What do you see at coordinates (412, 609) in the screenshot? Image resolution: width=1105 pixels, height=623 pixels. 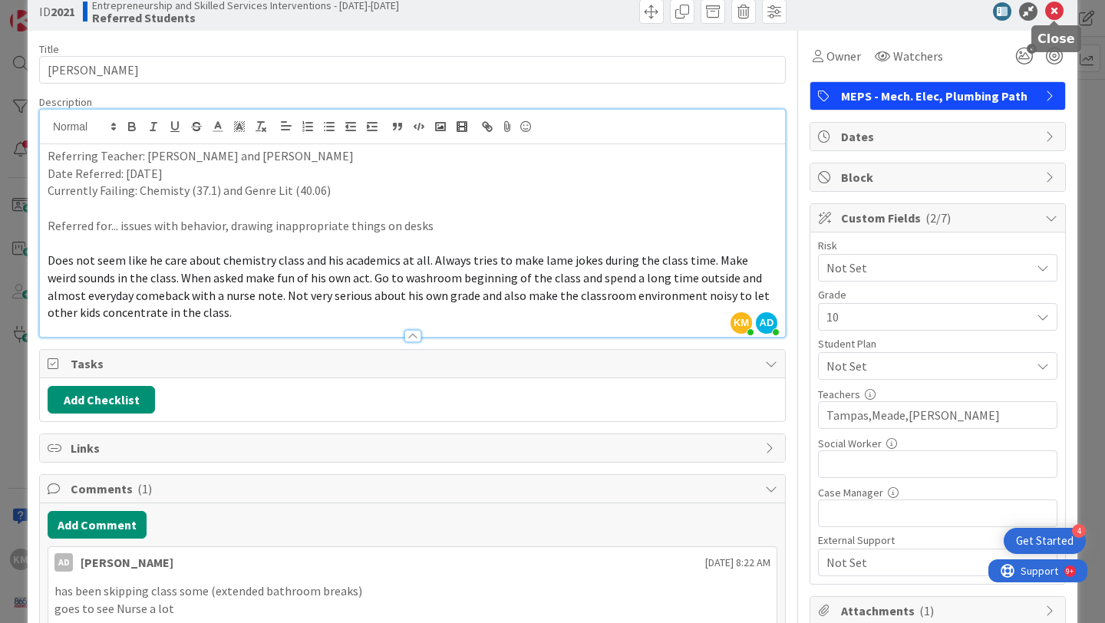 I see `p: goes to see Nurse a lot` at bounding box center [412, 609].